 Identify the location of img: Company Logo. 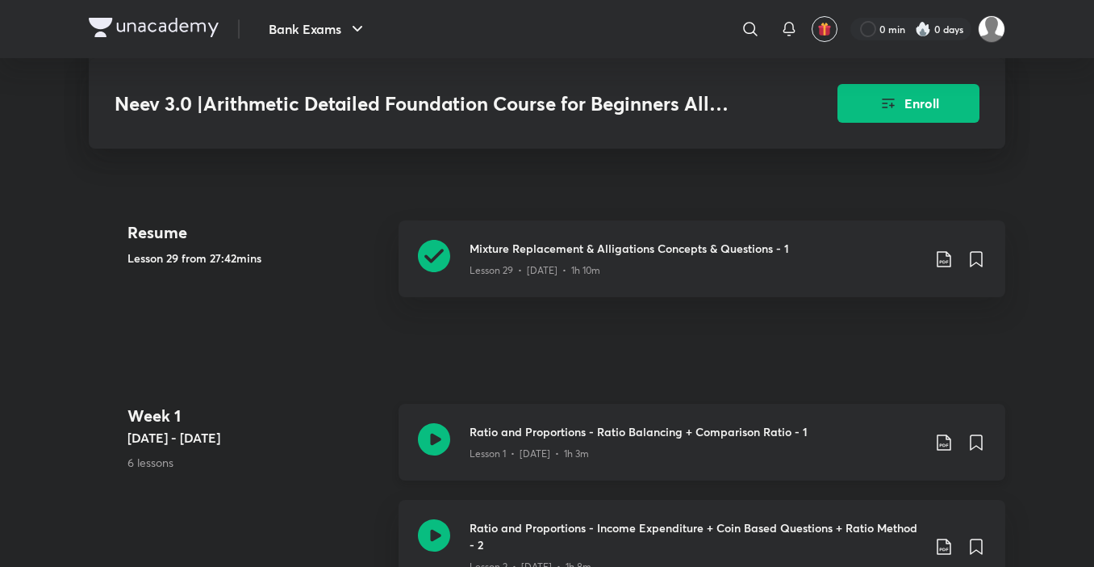
(153, 27).